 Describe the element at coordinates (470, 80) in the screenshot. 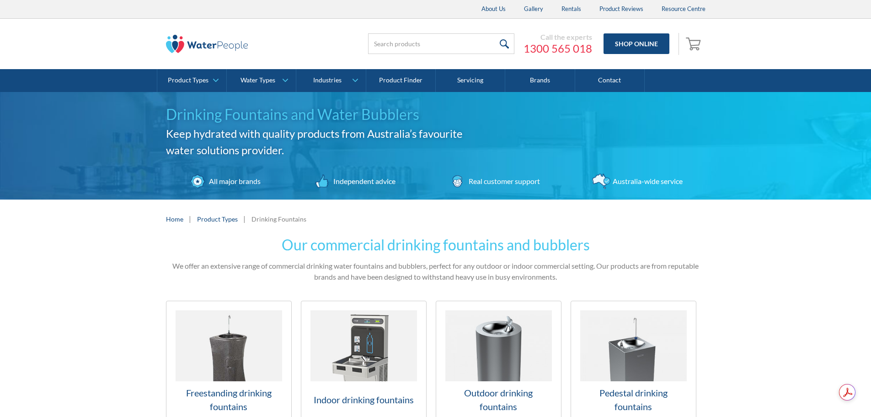

I see `a: Servicing` at that location.